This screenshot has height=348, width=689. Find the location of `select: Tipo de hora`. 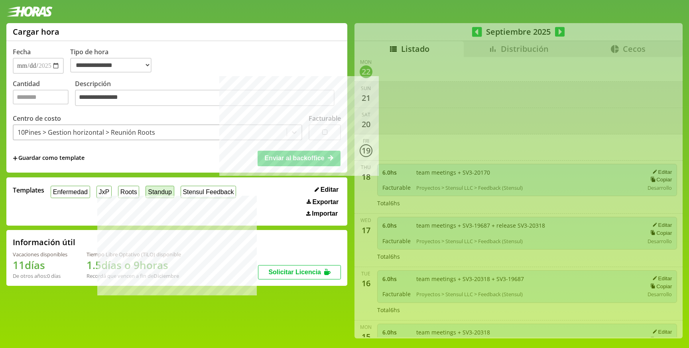

select: Tipo de hora is located at coordinates (111, 65).